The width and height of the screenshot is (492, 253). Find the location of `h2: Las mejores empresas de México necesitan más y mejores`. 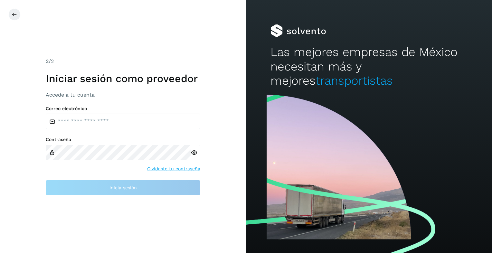

h2: Las mejores empresas de México necesitan más y mejores is located at coordinates (369, 66).